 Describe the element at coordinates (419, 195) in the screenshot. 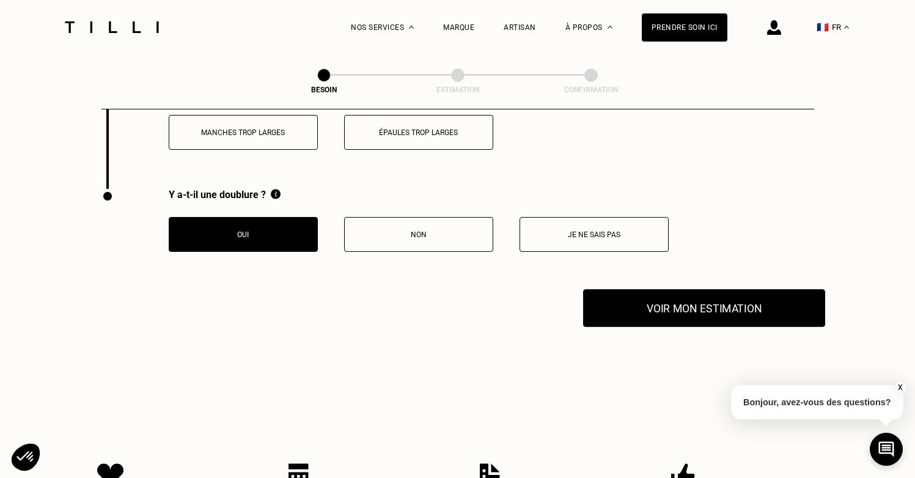

I see `div: Y a-t-il une doublure ?` at that location.